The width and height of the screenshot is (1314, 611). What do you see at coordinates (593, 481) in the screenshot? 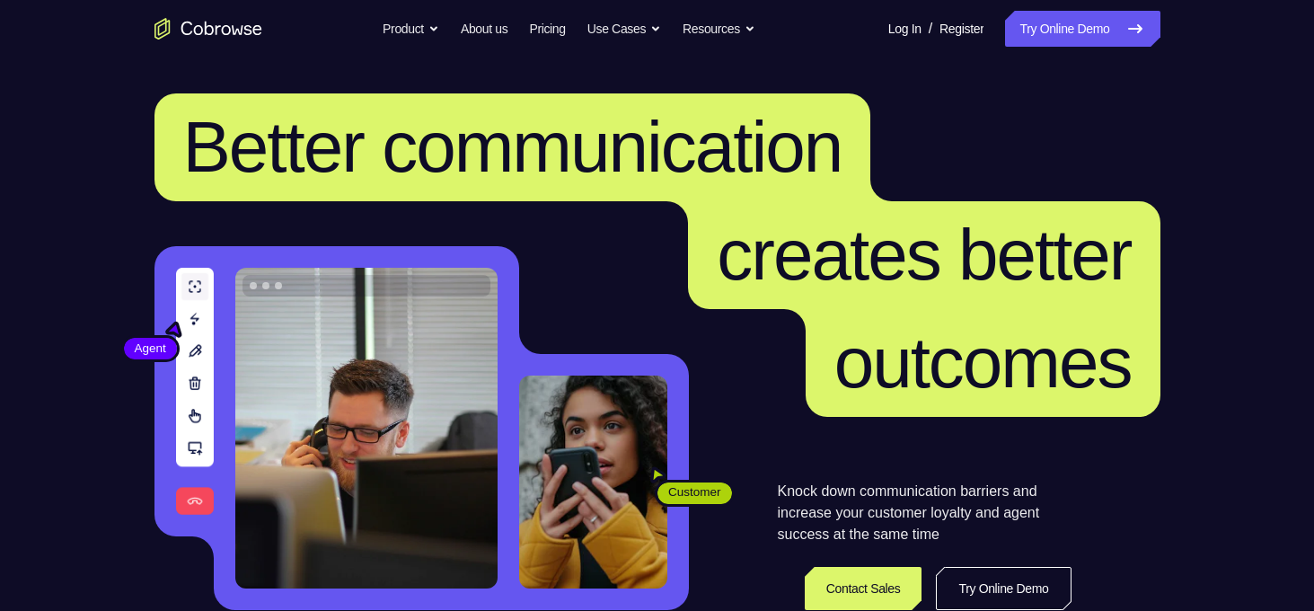
I see `img: A customer holding their phone` at bounding box center [593, 481].